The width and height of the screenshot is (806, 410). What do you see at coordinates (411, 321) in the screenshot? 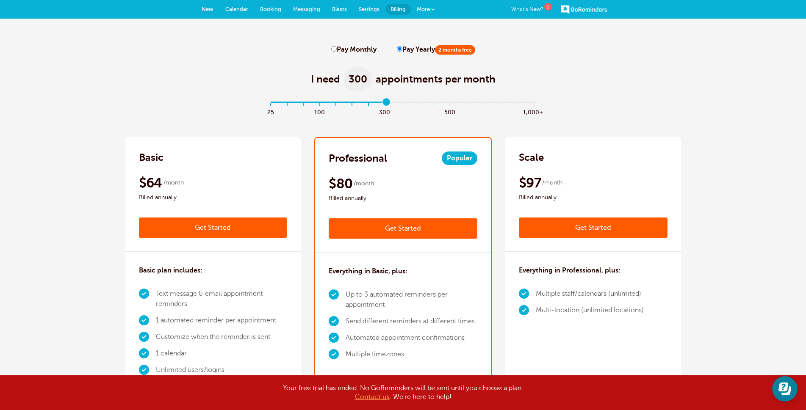
I see `li: Send different reminders at different times` at bounding box center [411, 321].